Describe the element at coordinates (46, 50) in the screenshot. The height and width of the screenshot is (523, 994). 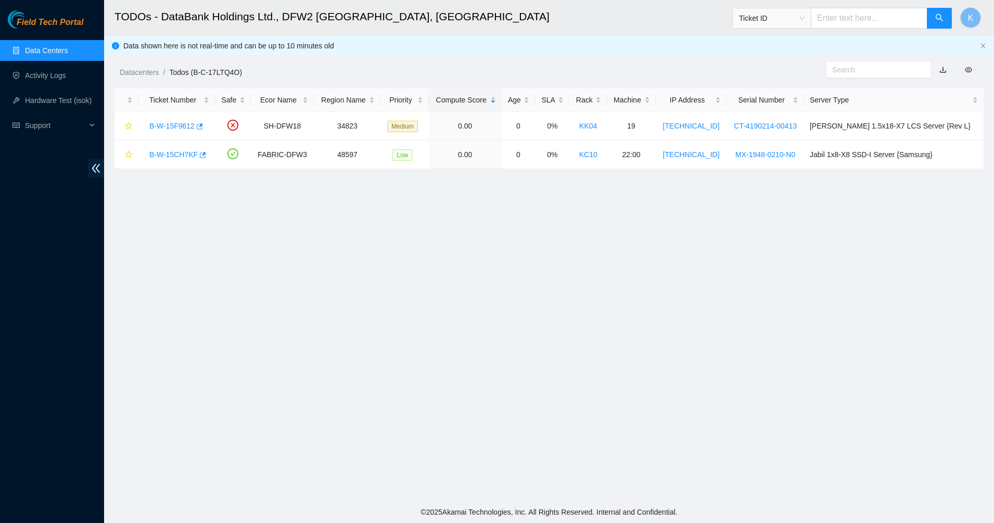
I see `a: Data Centers` at that location.